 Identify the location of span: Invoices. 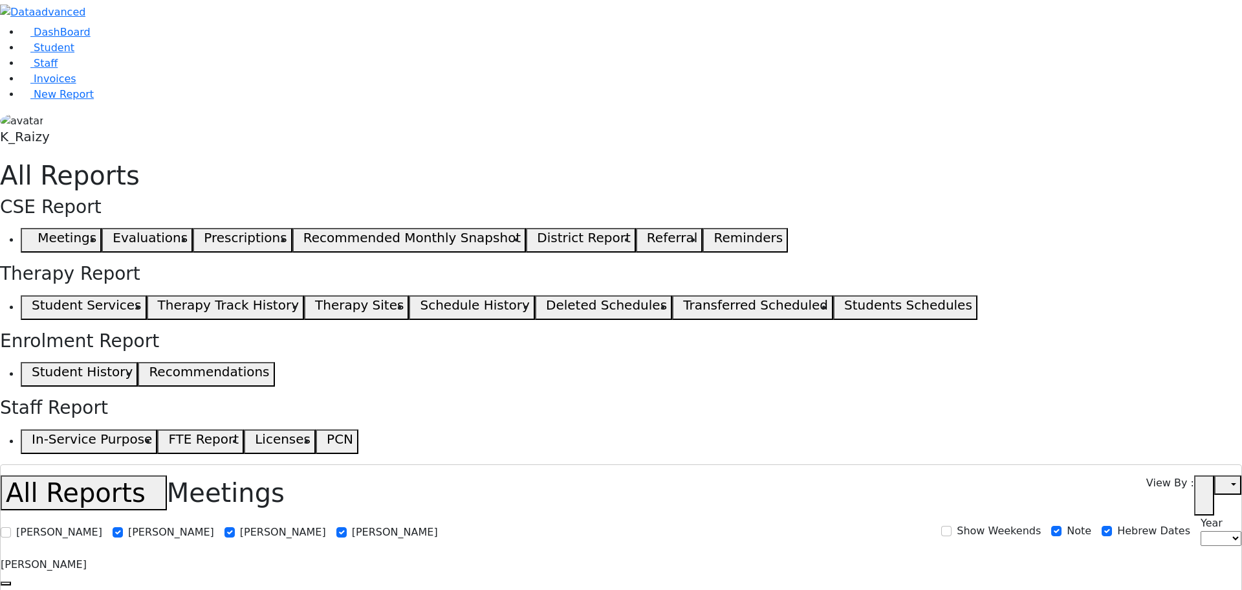
(55, 78).